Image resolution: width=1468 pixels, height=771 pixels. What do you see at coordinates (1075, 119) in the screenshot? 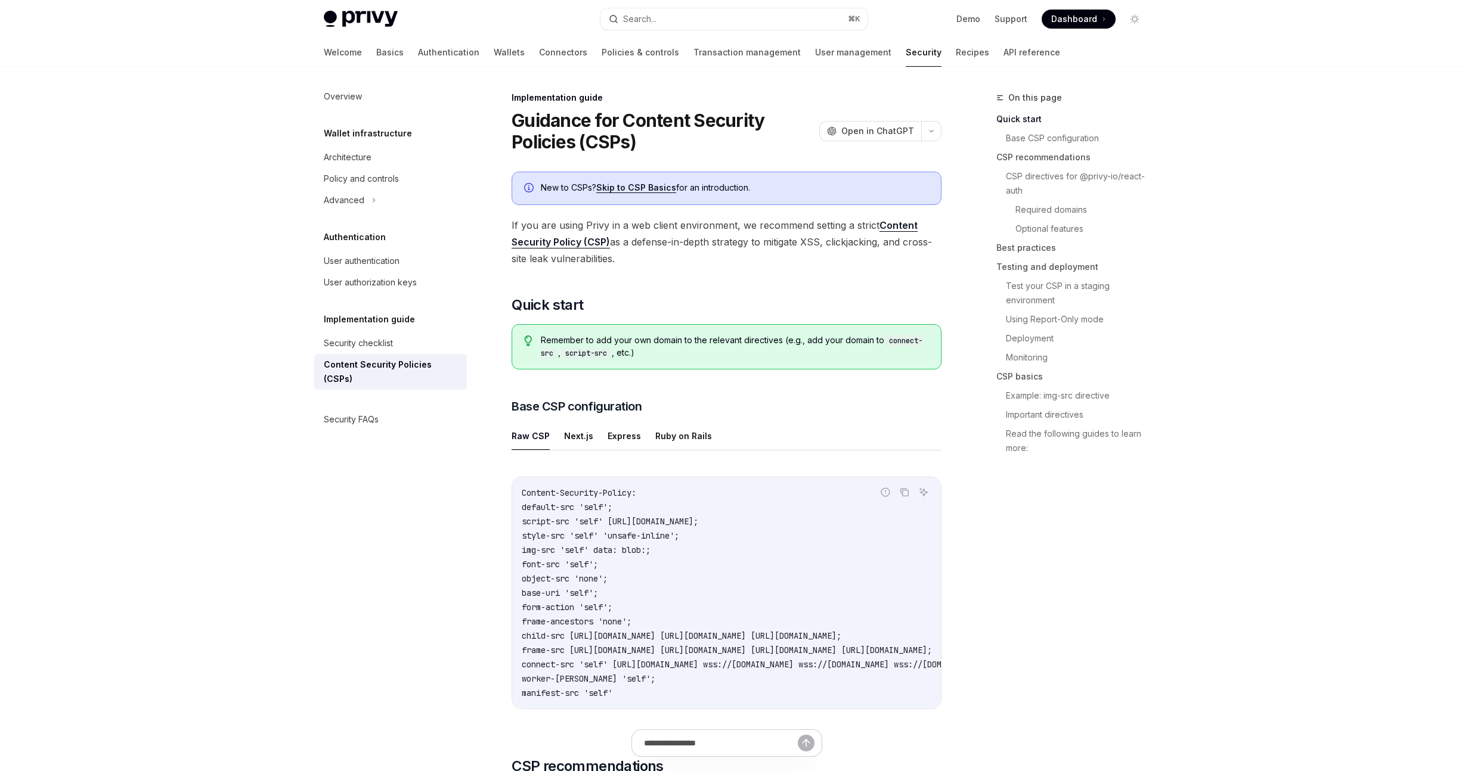
I see `a: Quick start` at bounding box center [1075, 119].